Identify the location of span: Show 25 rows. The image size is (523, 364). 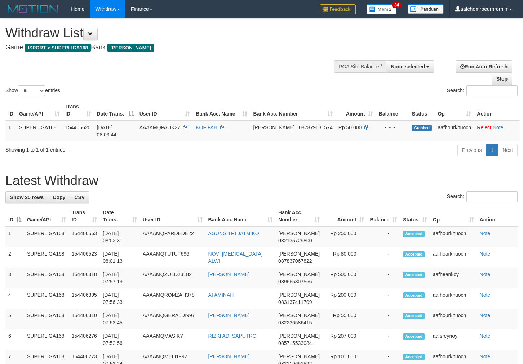
(27, 197).